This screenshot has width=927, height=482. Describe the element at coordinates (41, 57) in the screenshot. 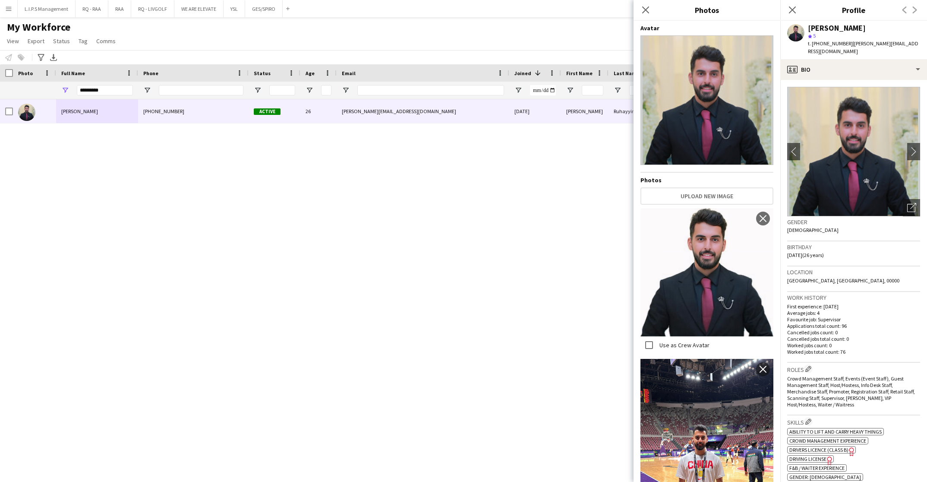

I see `app-action-btn: Advanced filters` at that location.